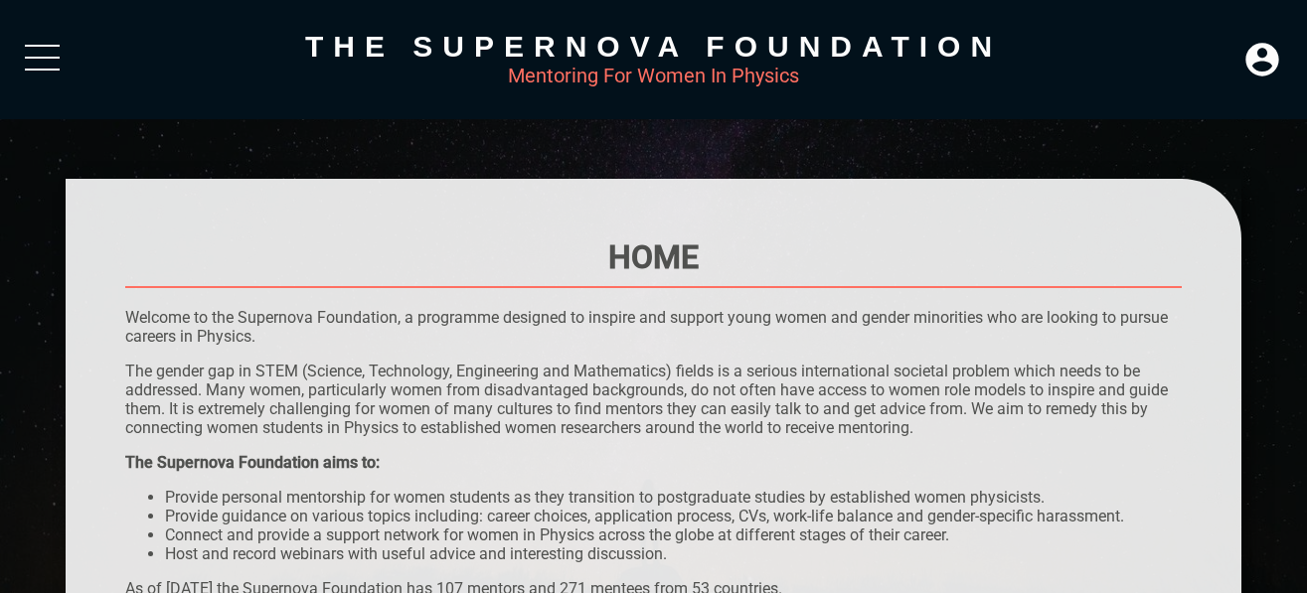  I want to click on p: Welcome to the Supernova Foundation, a programme designed to inspire and support young women and ..., so click(654, 327).